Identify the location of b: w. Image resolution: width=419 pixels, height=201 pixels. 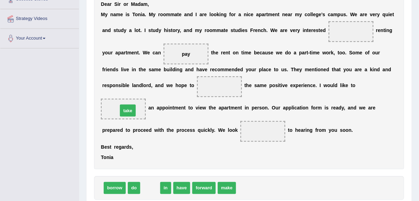
(278, 53).